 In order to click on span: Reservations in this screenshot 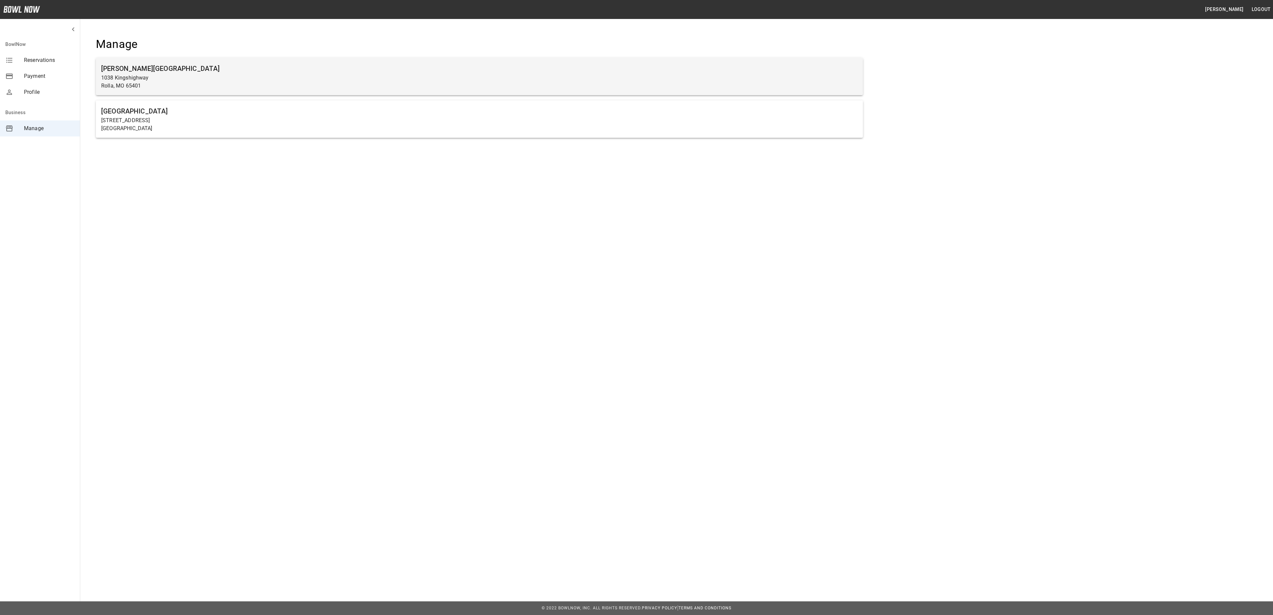, I will do `click(49, 60)`.